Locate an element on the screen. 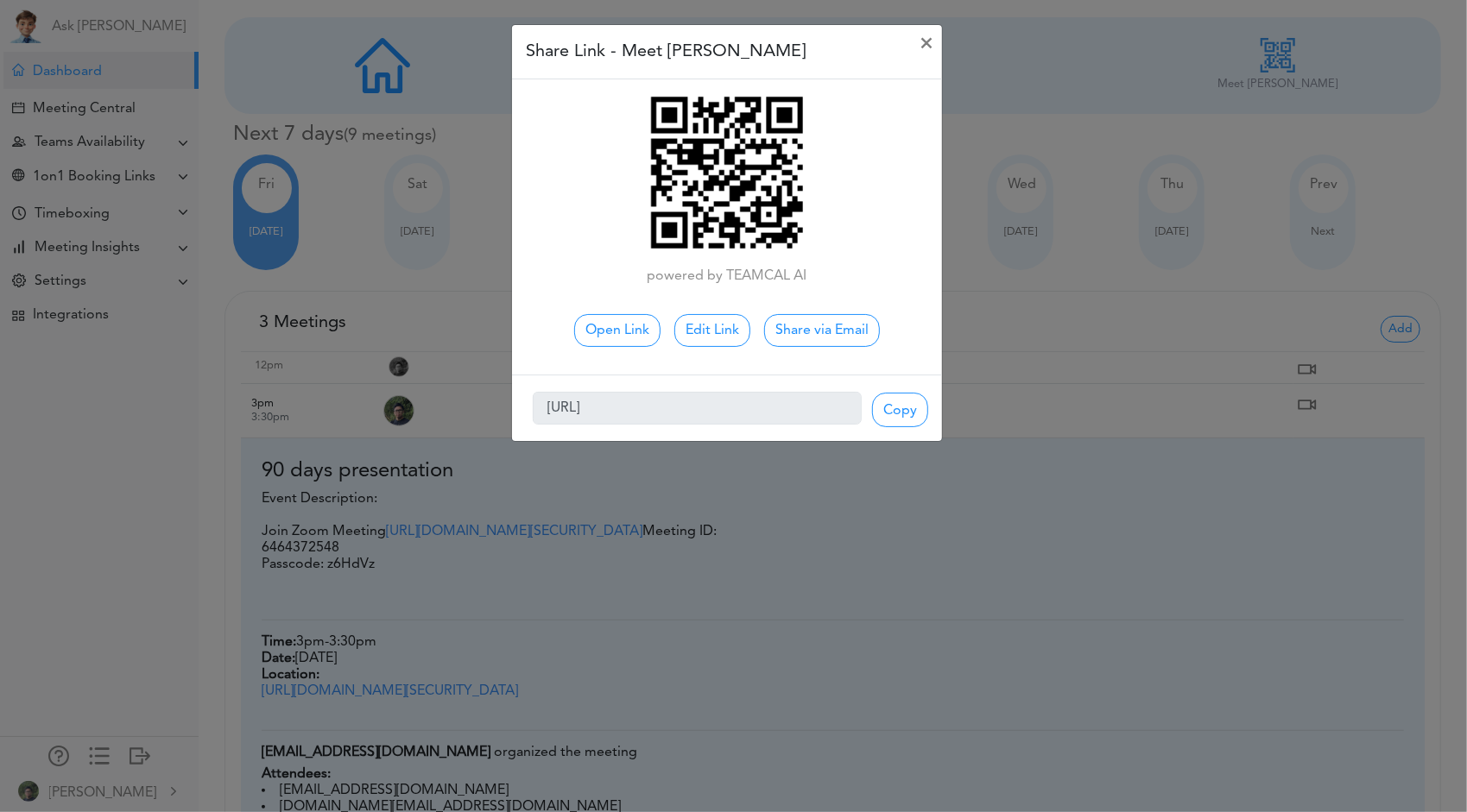 This screenshot has width=1467, height=812. img: 9Z7MlE0Jq9Inqrx8vUICPvmWXR0pyJ6MdKoqAAAAAElFTkSuQmCC is located at coordinates (727, 173).